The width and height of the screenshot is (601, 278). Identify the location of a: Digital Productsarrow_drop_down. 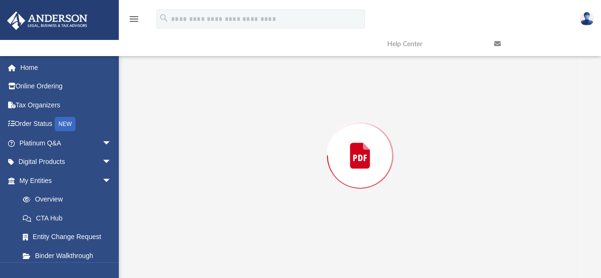
(66, 162).